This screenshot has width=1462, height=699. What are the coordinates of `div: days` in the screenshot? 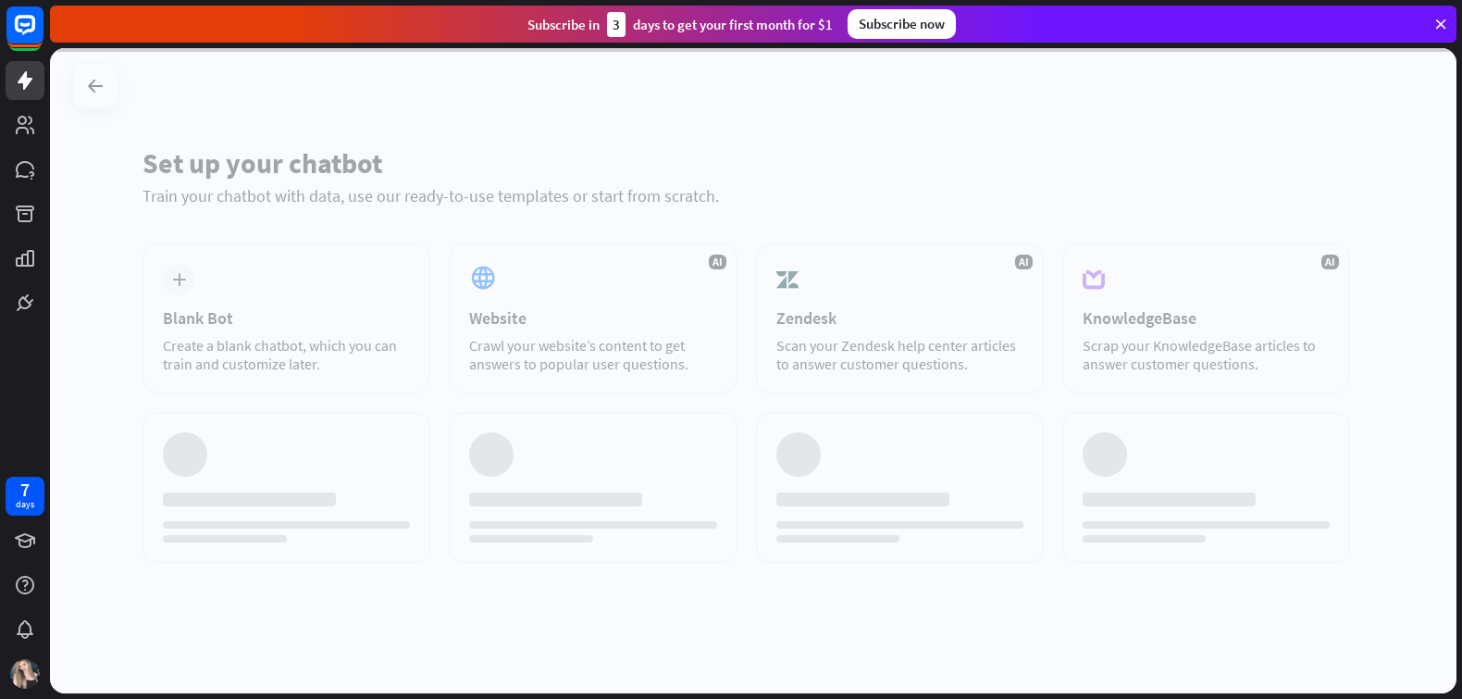 It's located at (25, 504).